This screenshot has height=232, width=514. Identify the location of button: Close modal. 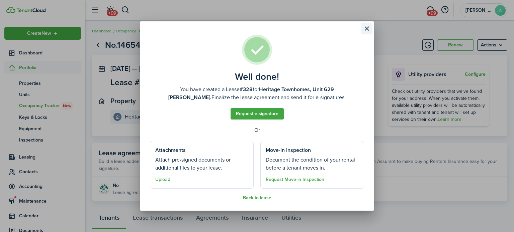
(367, 29).